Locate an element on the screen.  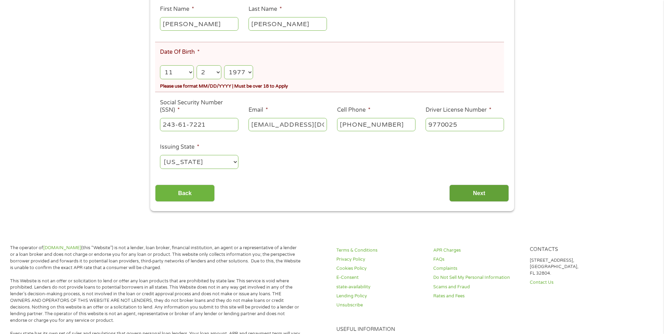
p: This Website is not an offer or solicitation to lend or offer any loan products that are prohibit... is located at coordinates (156, 301).